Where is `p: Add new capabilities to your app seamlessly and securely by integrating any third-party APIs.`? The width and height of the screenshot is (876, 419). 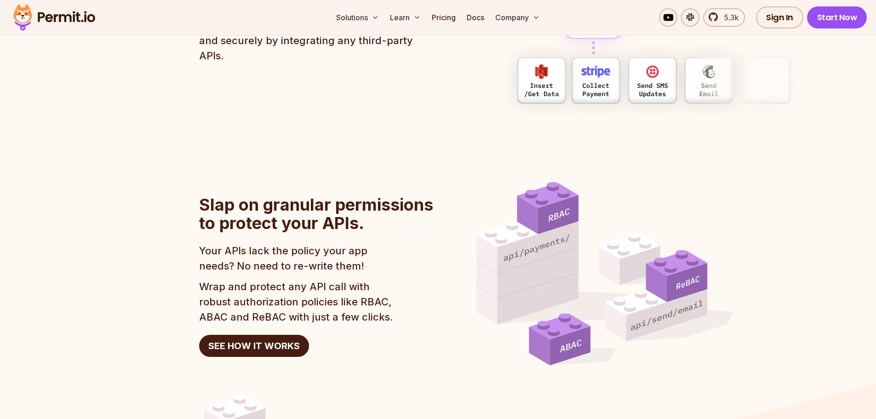
p: Add new capabilities to your app seamlessly and securely by integrating any third-party APIs. is located at coordinates (312, 40).